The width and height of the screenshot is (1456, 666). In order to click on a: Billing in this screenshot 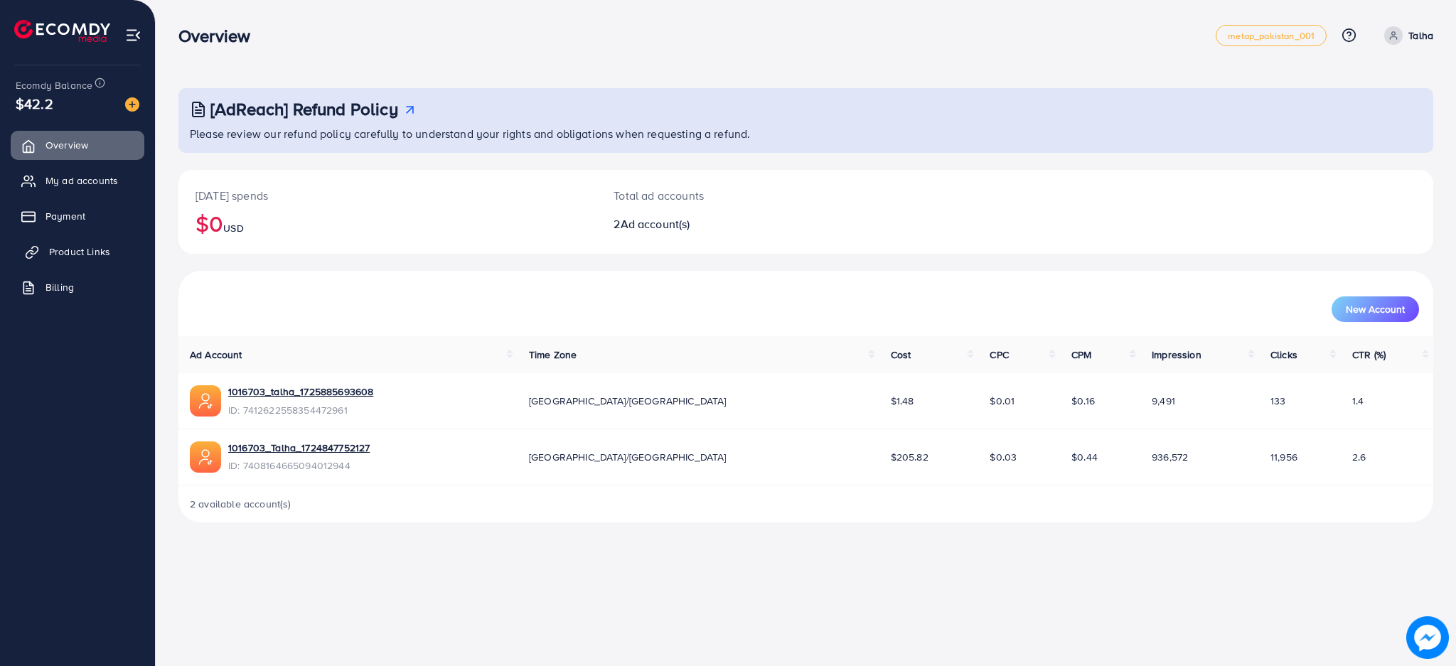, I will do `click(77, 287)`.